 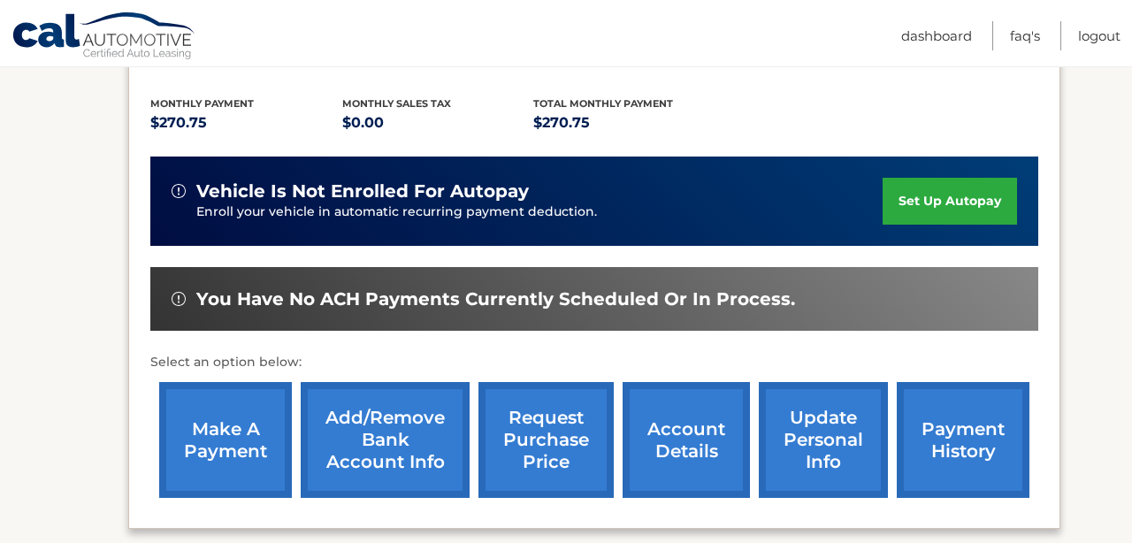 I want to click on a: request purchase price, so click(x=546, y=440).